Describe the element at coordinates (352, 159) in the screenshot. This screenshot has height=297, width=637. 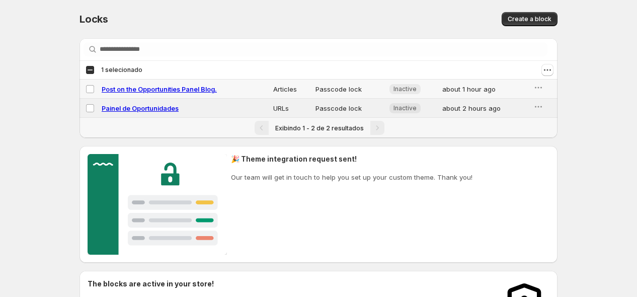
I see `h2: 🎉 Theme integration request sent!` at that location.